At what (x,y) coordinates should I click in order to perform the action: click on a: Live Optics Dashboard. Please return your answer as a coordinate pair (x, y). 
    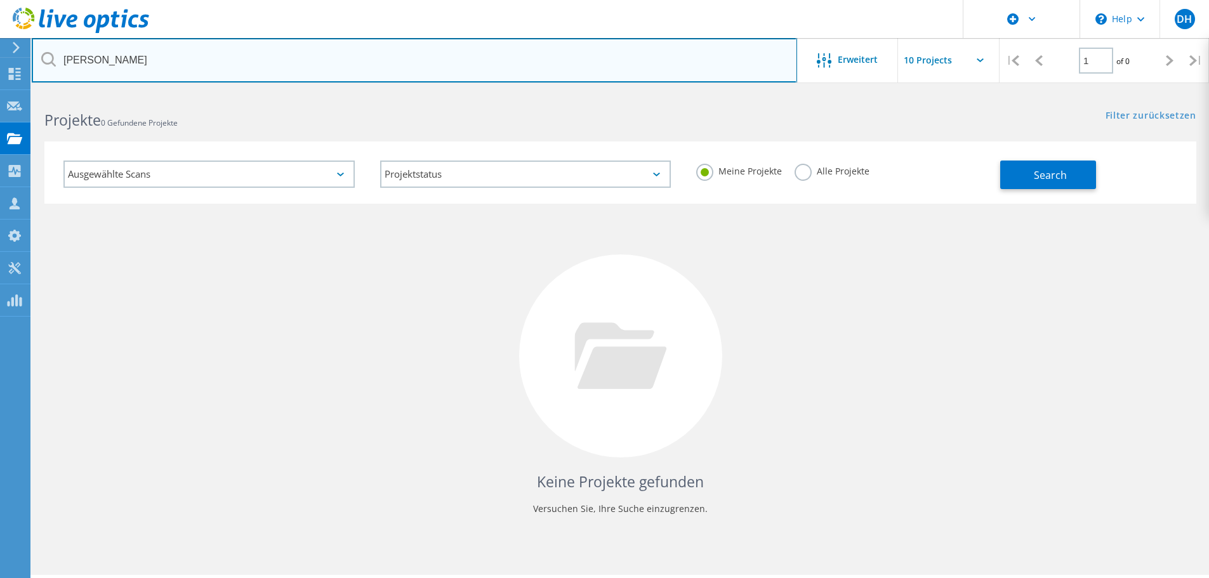
    Looking at the image, I should click on (81, 31).